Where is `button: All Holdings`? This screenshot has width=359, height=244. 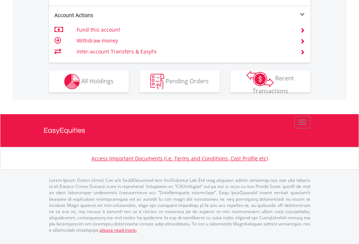
button: All Holdings is located at coordinates (89, 81).